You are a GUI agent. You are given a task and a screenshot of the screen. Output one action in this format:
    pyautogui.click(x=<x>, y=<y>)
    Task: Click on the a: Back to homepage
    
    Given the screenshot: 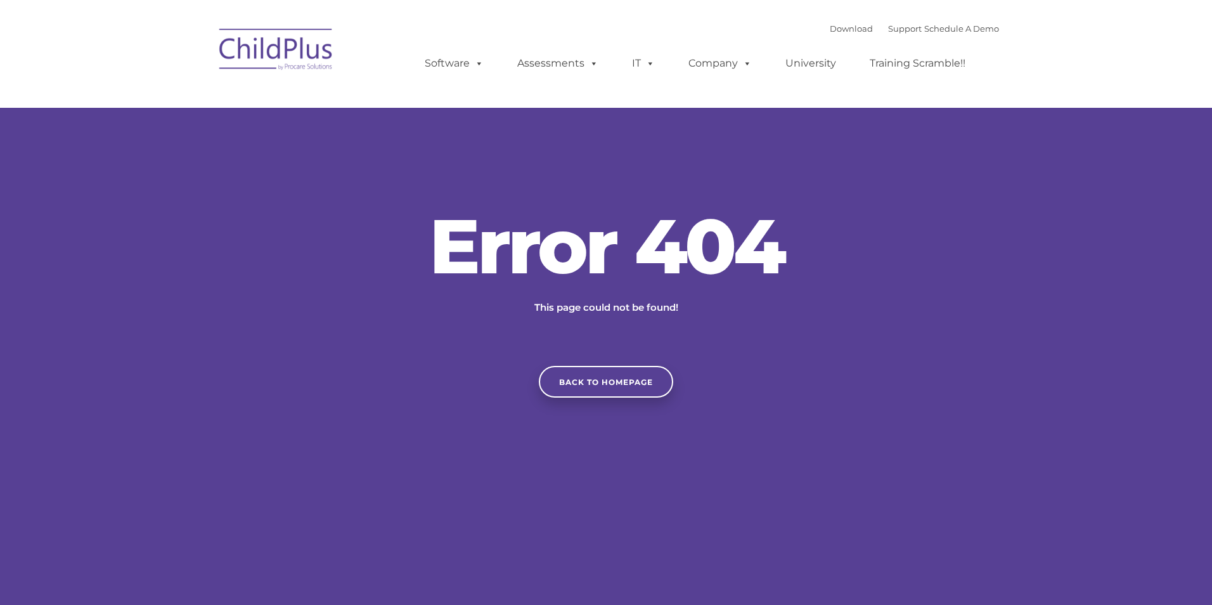 What is the action you would take?
    pyautogui.click(x=606, y=381)
    